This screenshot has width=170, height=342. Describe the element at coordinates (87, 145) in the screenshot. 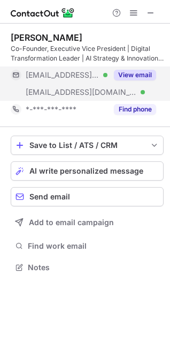

I see `div: Save to List / ATS / CRM` at that location.